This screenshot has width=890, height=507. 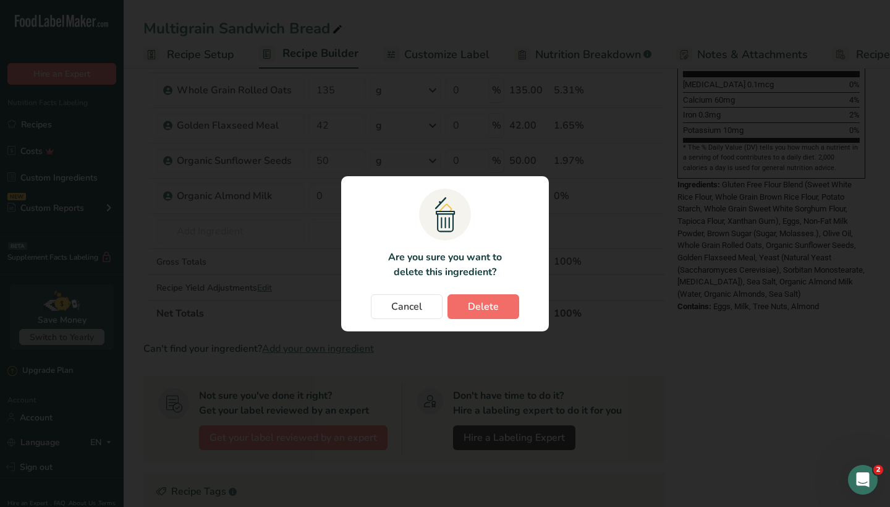 What do you see at coordinates (445, 265) in the screenshot?
I see `p: Are you sure you want to delete this ingredient?` at bounding box center [445, 265].